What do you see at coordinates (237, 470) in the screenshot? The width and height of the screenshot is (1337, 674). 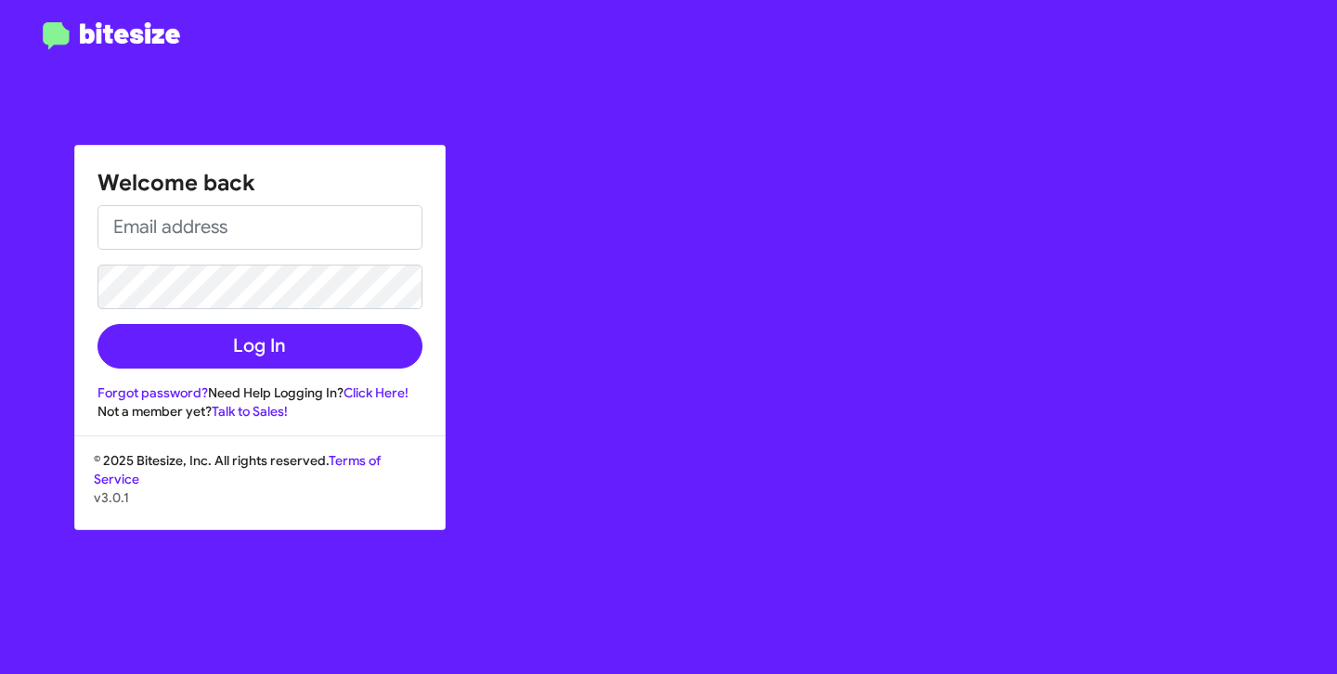 I see `a: Terms of Service` at bounding box center [237, 470].